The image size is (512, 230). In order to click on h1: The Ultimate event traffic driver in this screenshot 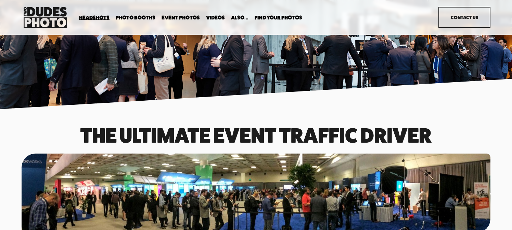, I will do `click(256, 135)`.